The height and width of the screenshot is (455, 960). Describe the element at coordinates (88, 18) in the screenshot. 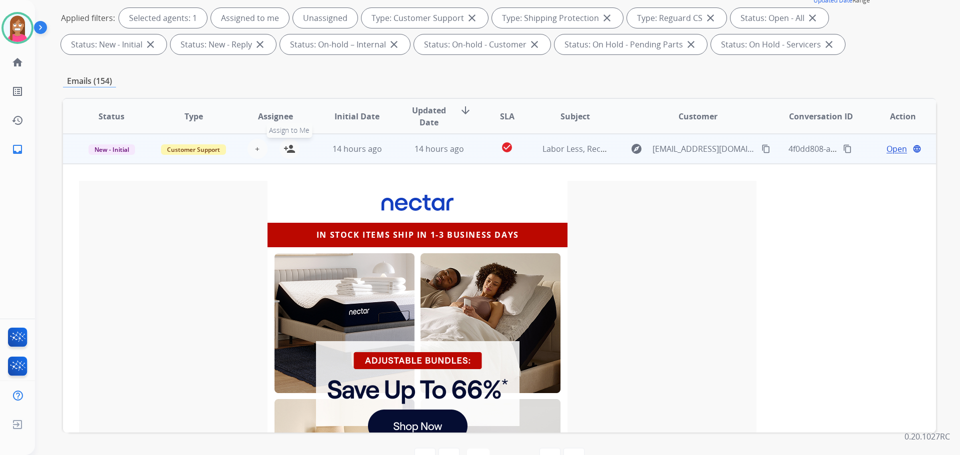

I see `p: Applied filters:` at that location.